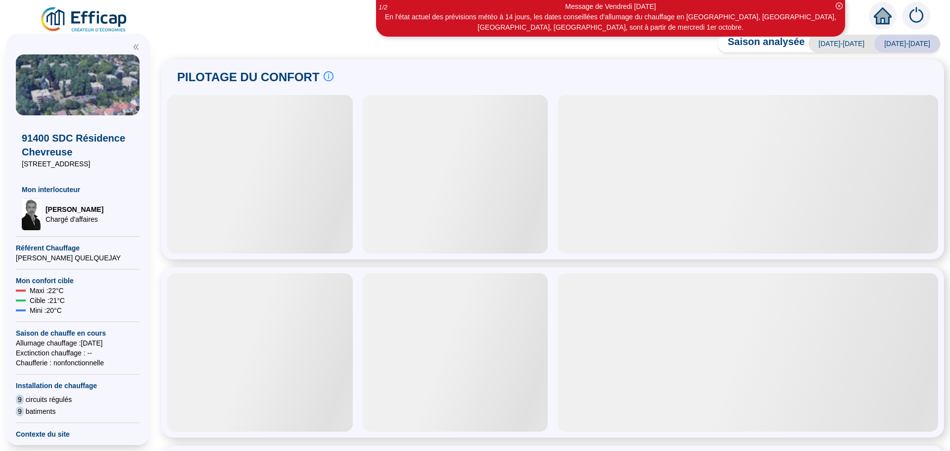 The image size is (950, 451). What do you see at coordinates (839, 6) in the screenshot?
I see `span: close-circle` at bounding box center [839, 6].